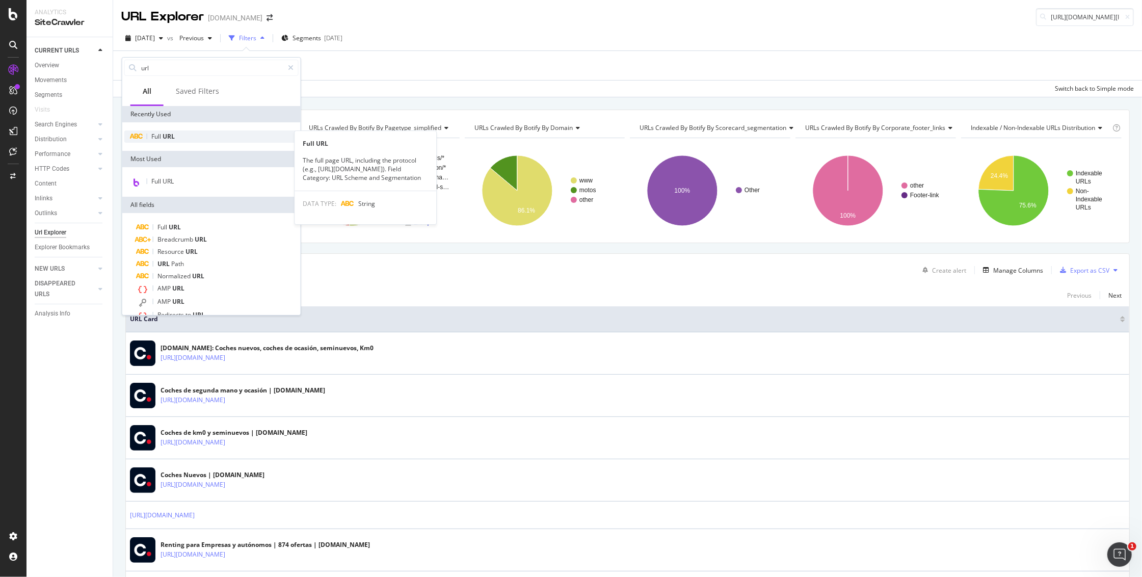 The height and width of the screenshot is (577, 1142). Describe the element at coordinates (171, 314) in the screenshot. I see `span: Redirects` at that location.